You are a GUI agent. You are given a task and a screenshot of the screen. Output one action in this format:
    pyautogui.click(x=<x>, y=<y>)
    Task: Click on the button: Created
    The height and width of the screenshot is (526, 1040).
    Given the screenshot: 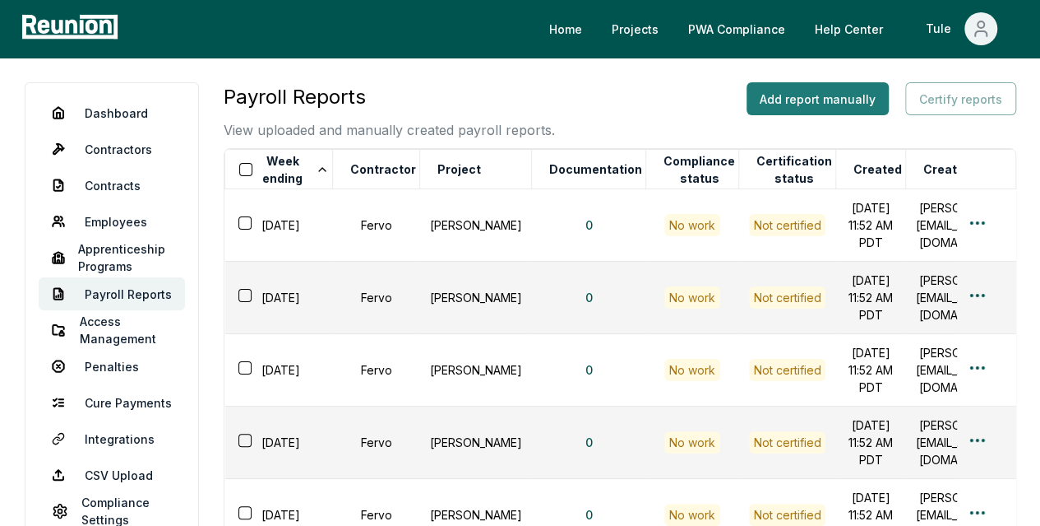 What is the action you would take?
    pyautogui.click(x=878, y=169)
    